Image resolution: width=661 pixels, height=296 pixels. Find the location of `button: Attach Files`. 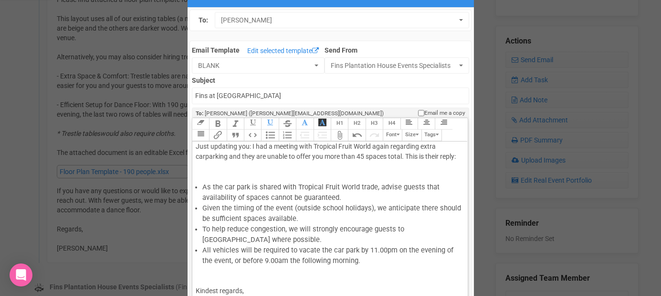

button: Attach Files is located at coordinates (340, 135).